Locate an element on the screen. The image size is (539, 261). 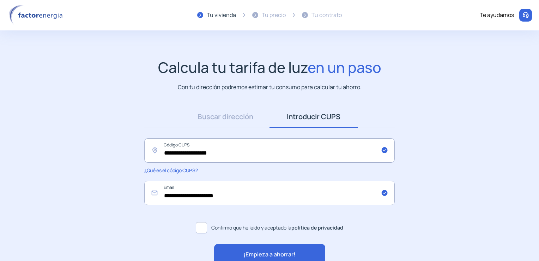
span: ¡Empieza a ahorrar! is located at coordinates (270, 254).